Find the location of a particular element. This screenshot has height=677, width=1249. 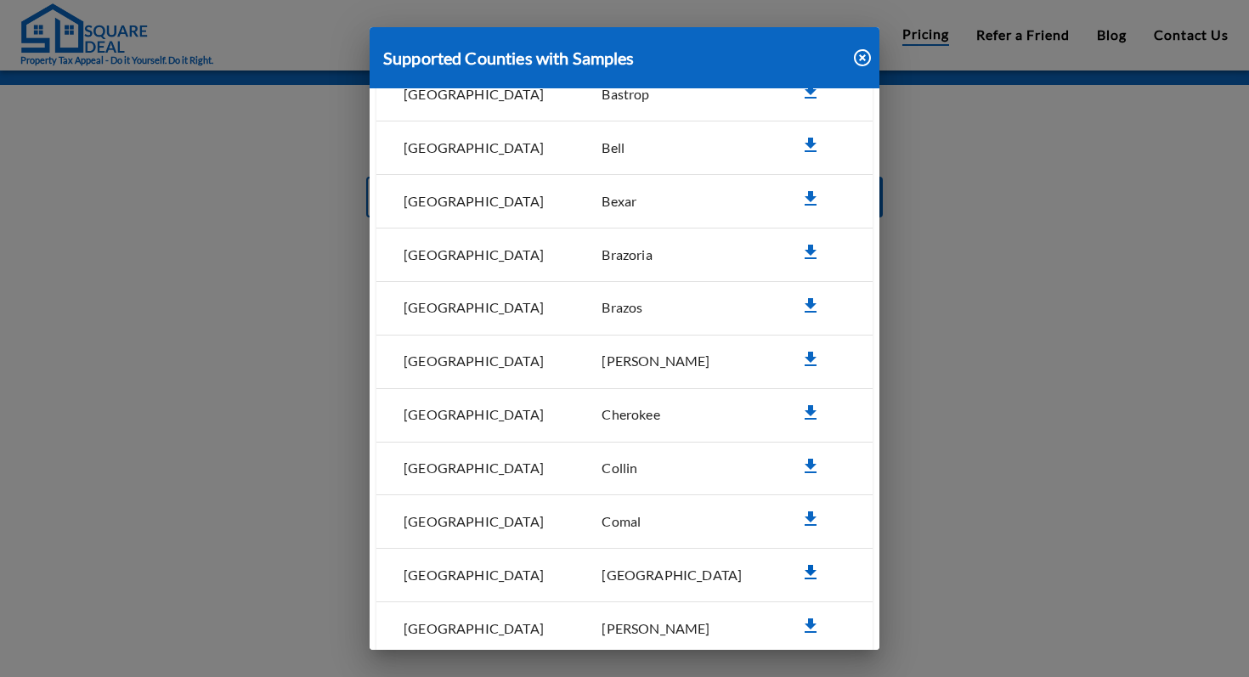

div: Leave a message is located at coordinates (187, 106).